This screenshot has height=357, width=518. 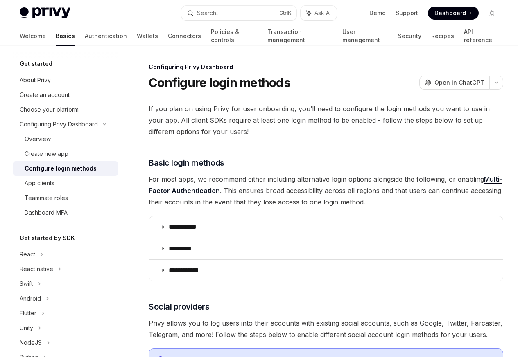 What do you see at coordinates (442, 36) in the screenshot?
I see `a: Recipes` at bounding box center [442, 36].